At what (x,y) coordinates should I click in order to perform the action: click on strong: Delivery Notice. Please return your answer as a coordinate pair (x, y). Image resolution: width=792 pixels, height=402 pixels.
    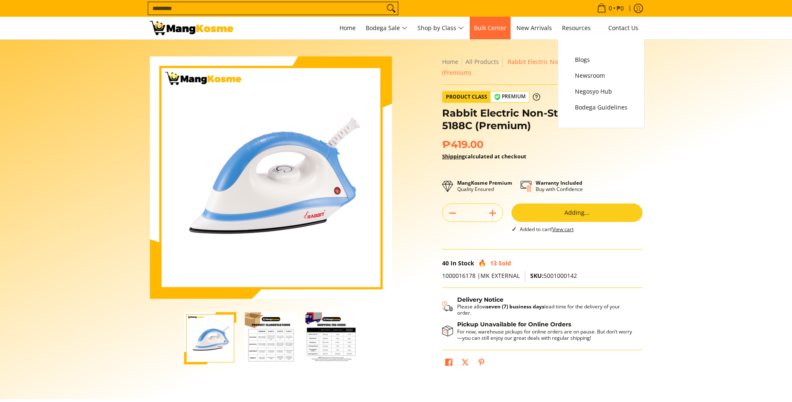
    Looking at the image, I should click on (480, 299).